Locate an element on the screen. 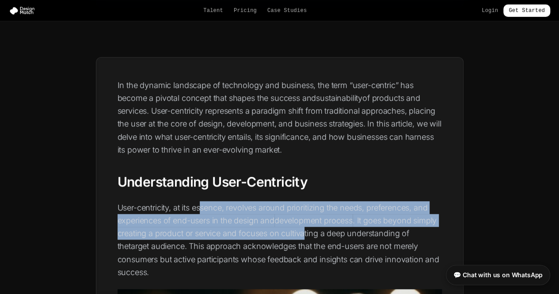  p: In the dynamic landscape of technology and business, the term “user-centric” has become a pivotal... is located at coordinates (280, 118).